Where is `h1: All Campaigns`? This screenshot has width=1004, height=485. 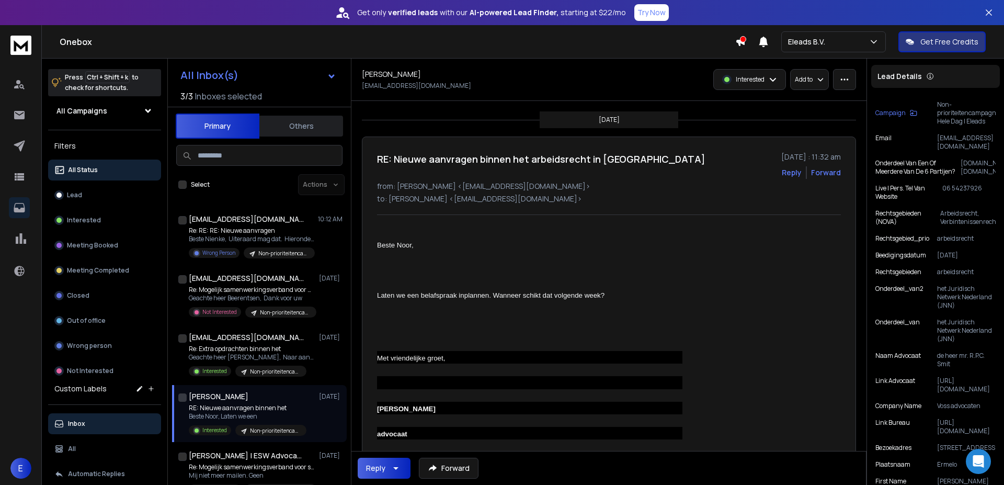 h1: All Campaigns is located at coordinates (82, 111).